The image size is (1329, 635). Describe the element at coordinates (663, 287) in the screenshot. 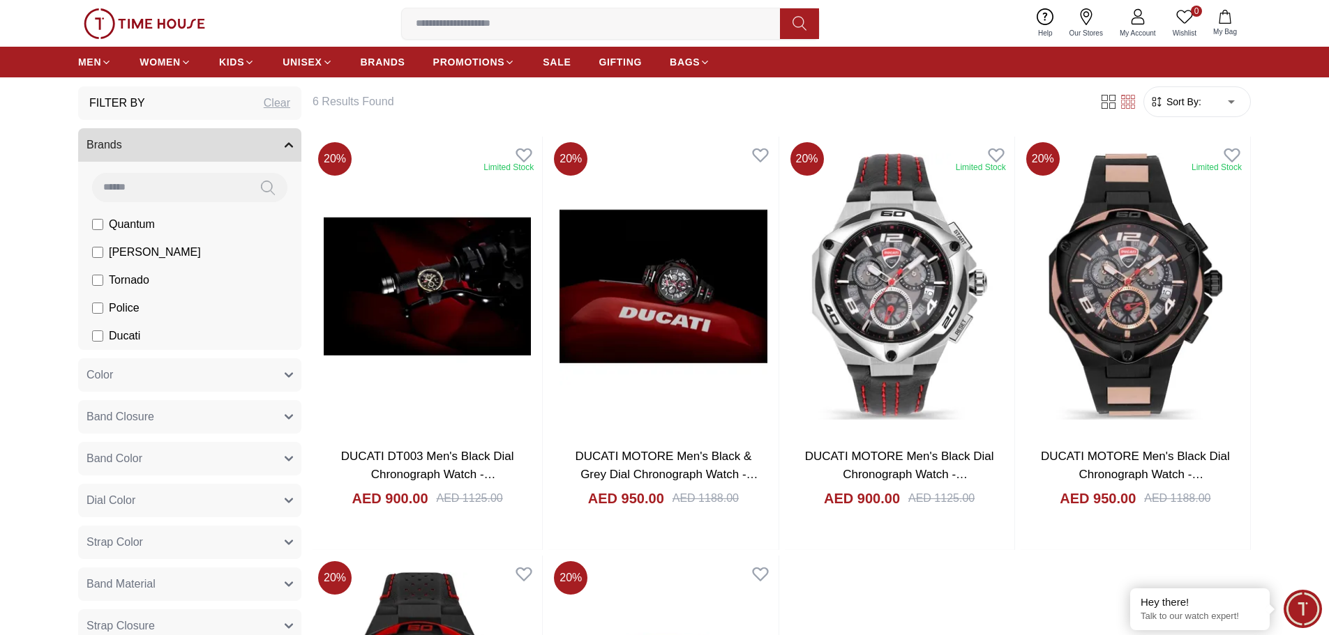

I see `img: DUCATI MOTORE Men's Black & Grey Dial Chronograph Watch - DTWGO0000308` at that location.